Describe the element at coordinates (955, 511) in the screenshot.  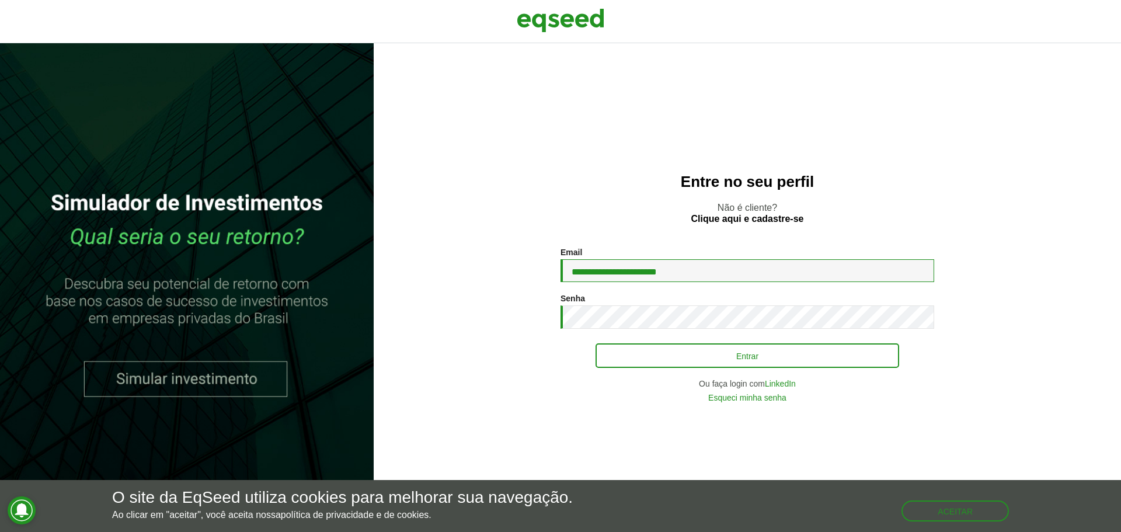
I see `button: Aceitar` at that location.